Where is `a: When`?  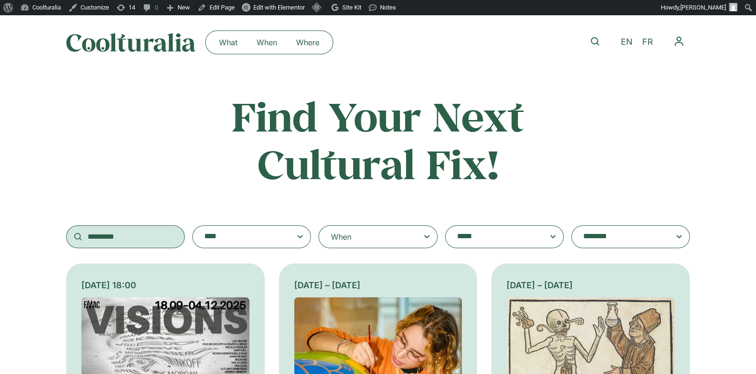 a: When is located at coordinates (267, 42).